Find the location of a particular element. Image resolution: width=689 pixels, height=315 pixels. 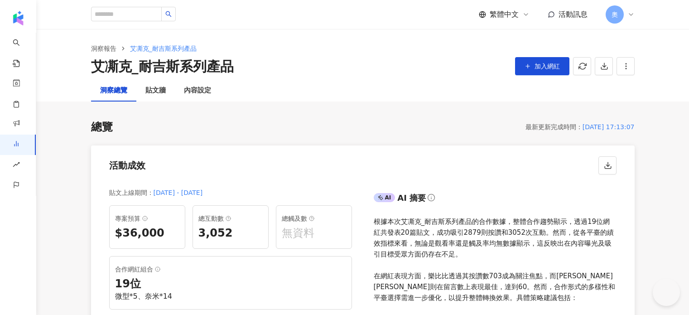

div: 微型*5、奈米*14 is located at coordinates (230, 296).